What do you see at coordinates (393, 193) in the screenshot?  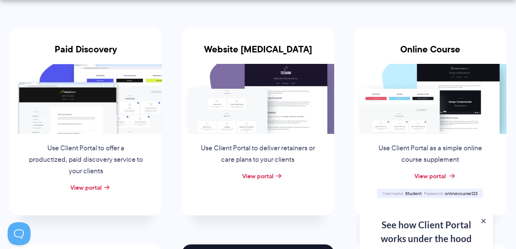 I see `span: Username` at bounding box center [393, 193].